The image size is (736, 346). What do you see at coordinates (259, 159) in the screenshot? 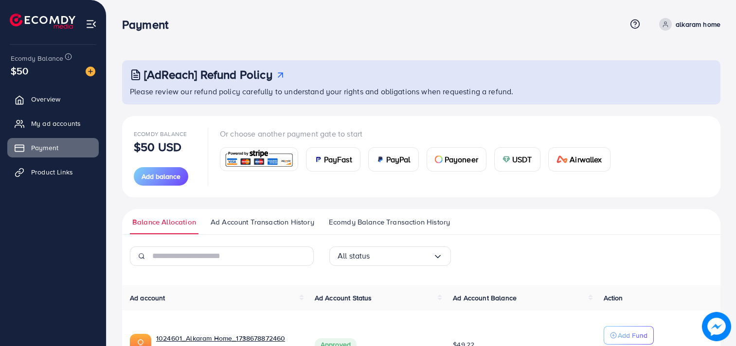
I see `a: card` at bounding box center [259, 159].